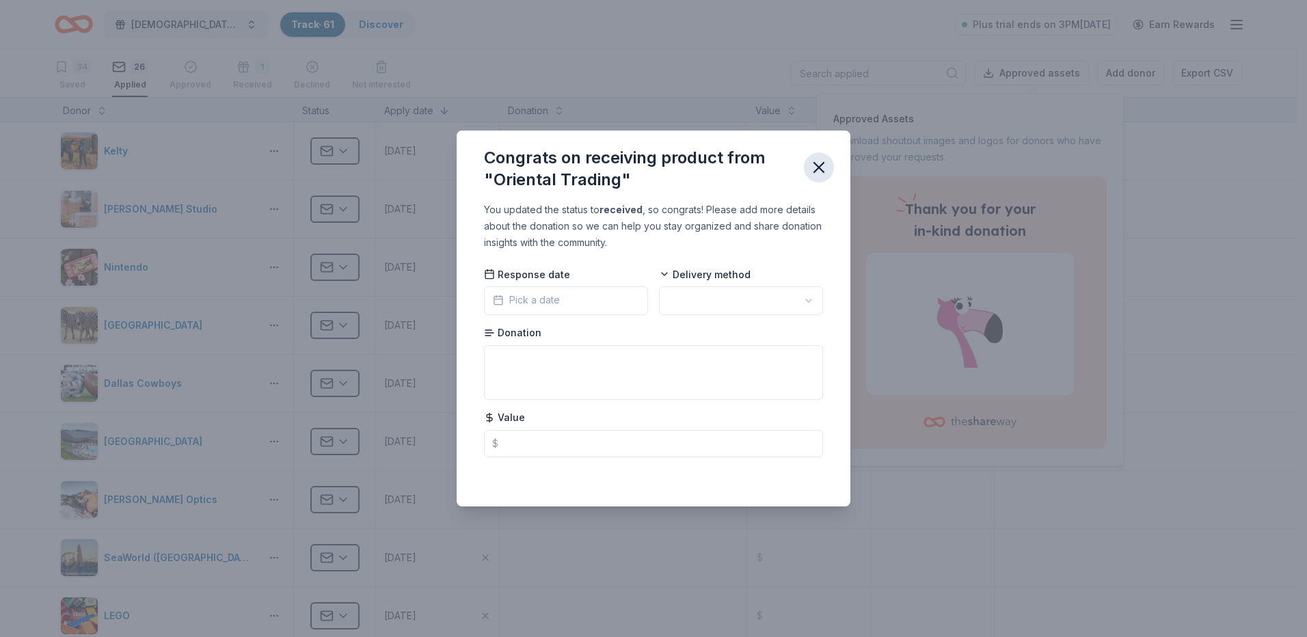  I want to click on b: received, so click(620, 209).